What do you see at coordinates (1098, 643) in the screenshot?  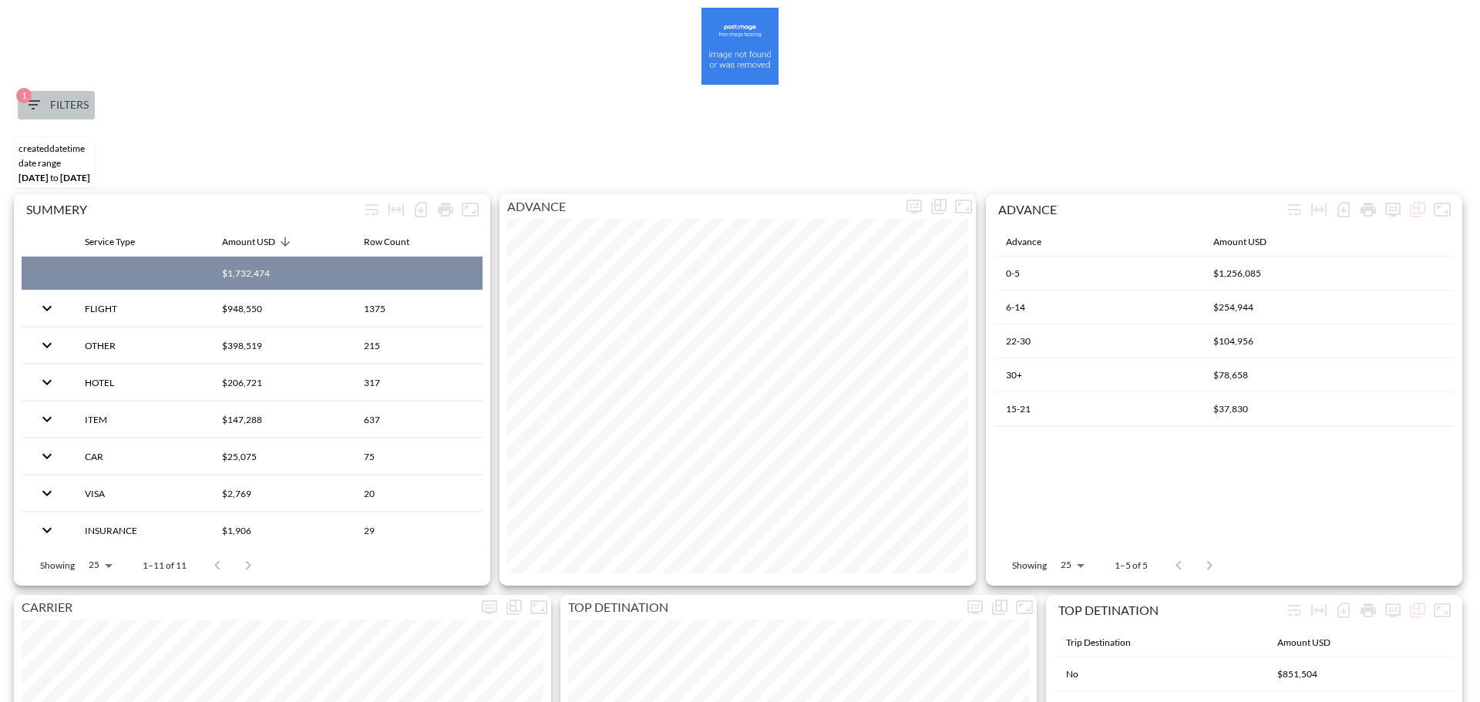 I see `div: Trip Destination` at bounding box center [1098, 643].